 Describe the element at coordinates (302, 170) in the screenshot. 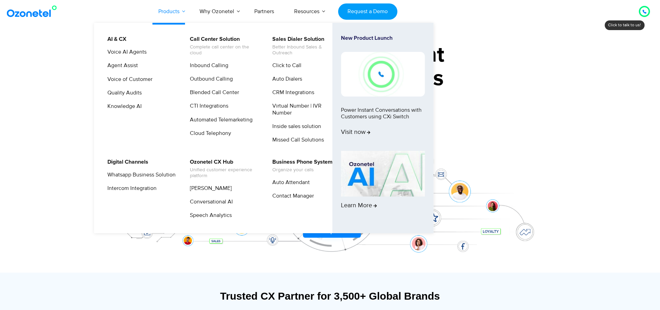

I see `span: Organize your calls` at that location.